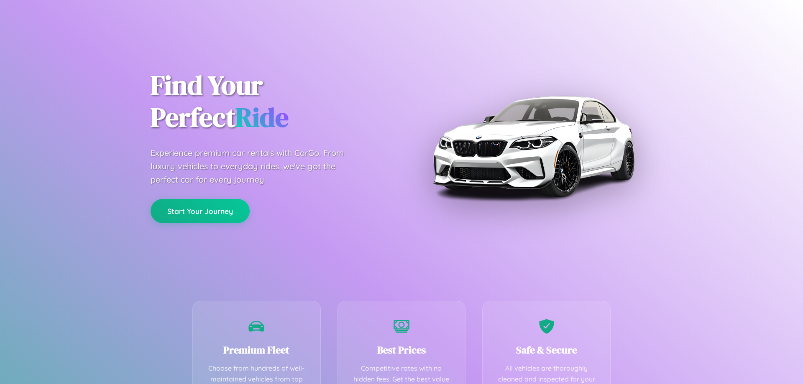  I want to click on h3: Safe & Secure, so click(546, 350).